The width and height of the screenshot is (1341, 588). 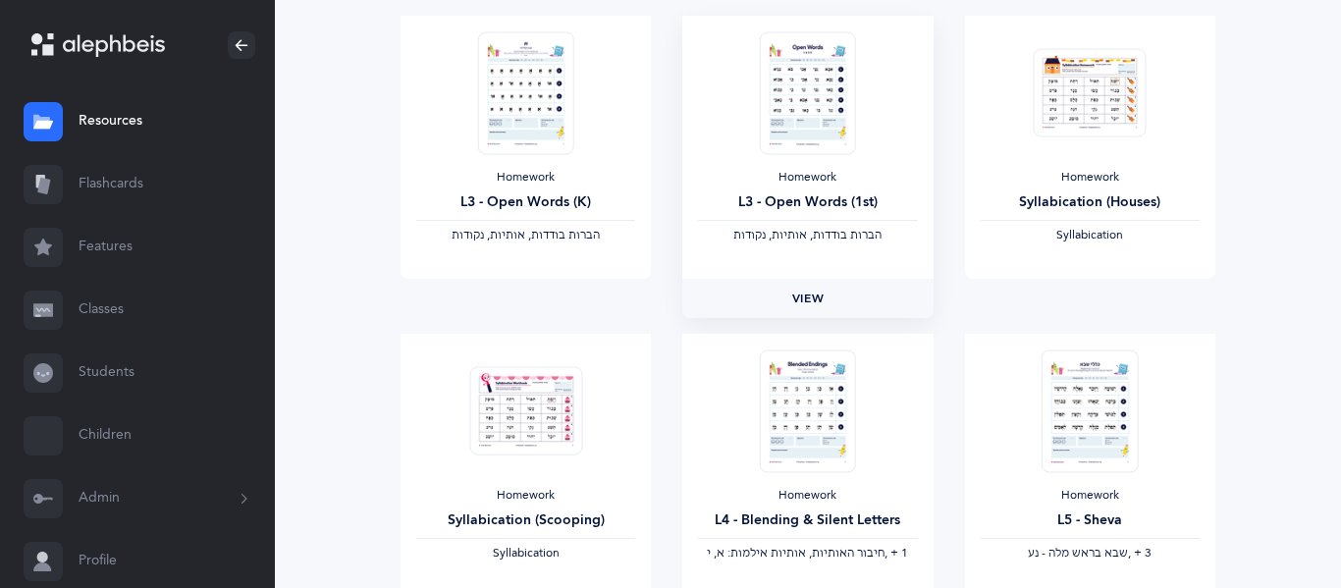 I want to click on div: L3 - Open Words (K), so click(x=525, y=202).